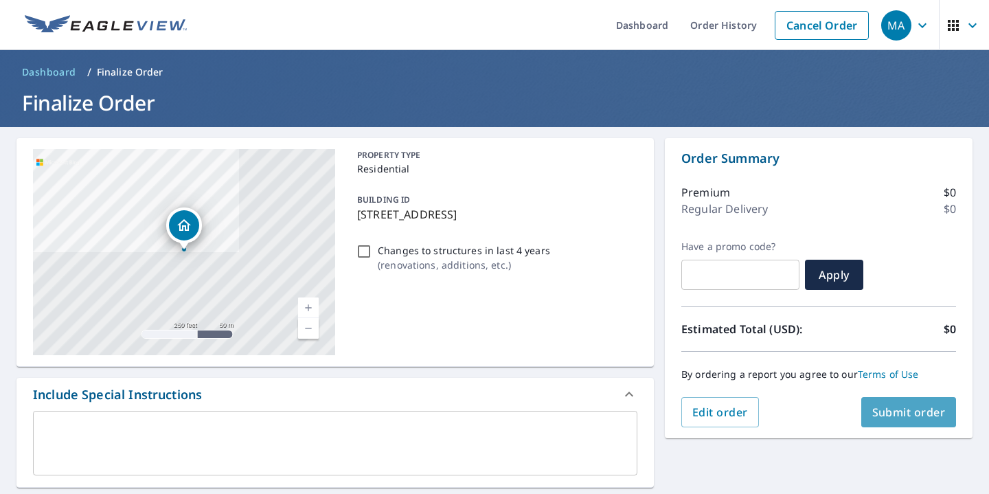 The height and width of the screenshot is (494, 989). I want to click on p: Finalize Order, so click(130, 72).